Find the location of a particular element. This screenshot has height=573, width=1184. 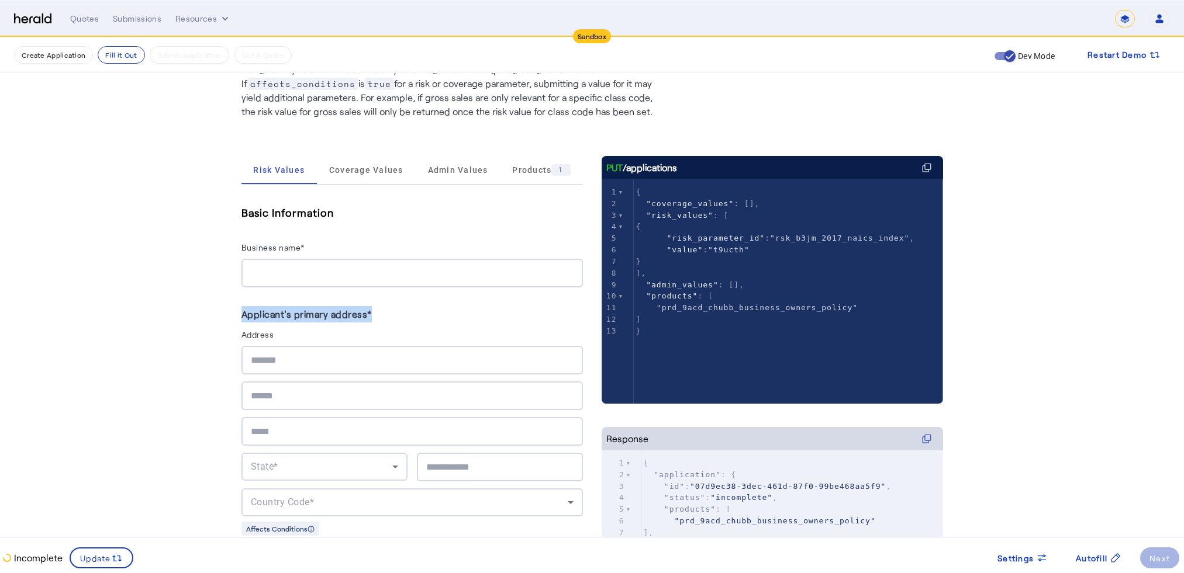

span: "application" is located at coordinates (687, 475).